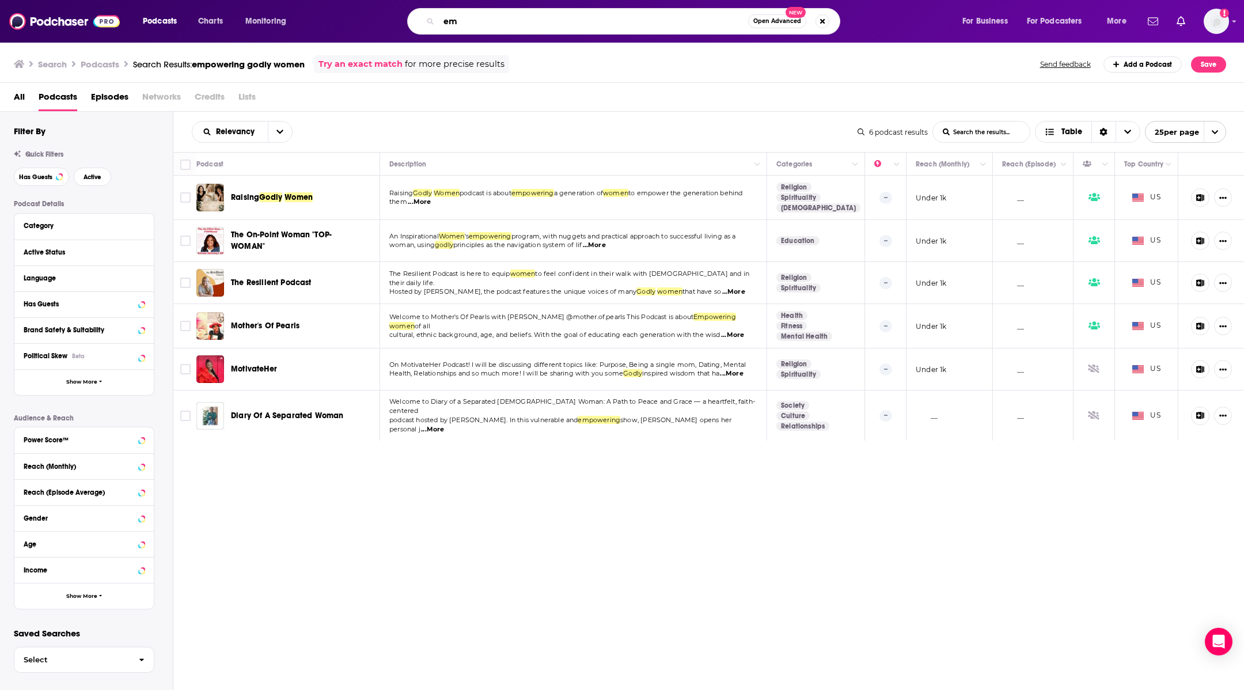  I want to click on p: Saved Searches, so click(84, 633).